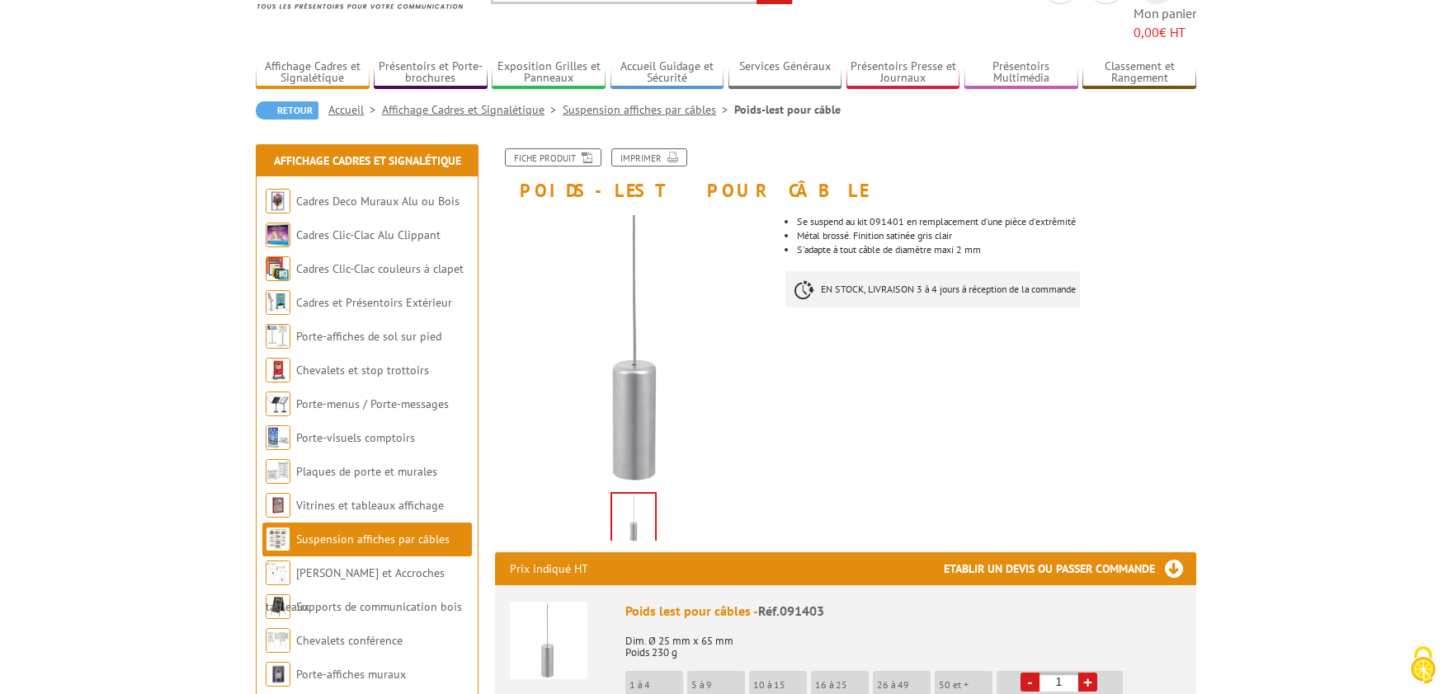  Describe the element at coordinates (667, 73) in the screenshot. I see `a: Accueil Guidage et Sécurité` at that location.